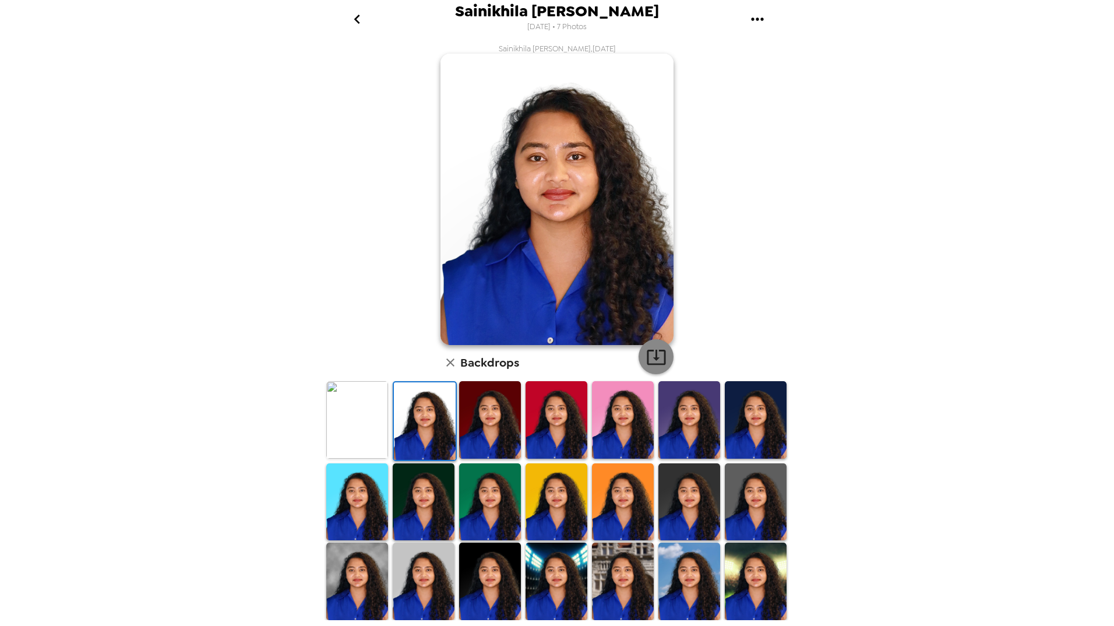 The width and height of the screenshot is (1114, 626). Describe the element at coordinates (557, 199) in the screenshot. I see `img: user` at that location.